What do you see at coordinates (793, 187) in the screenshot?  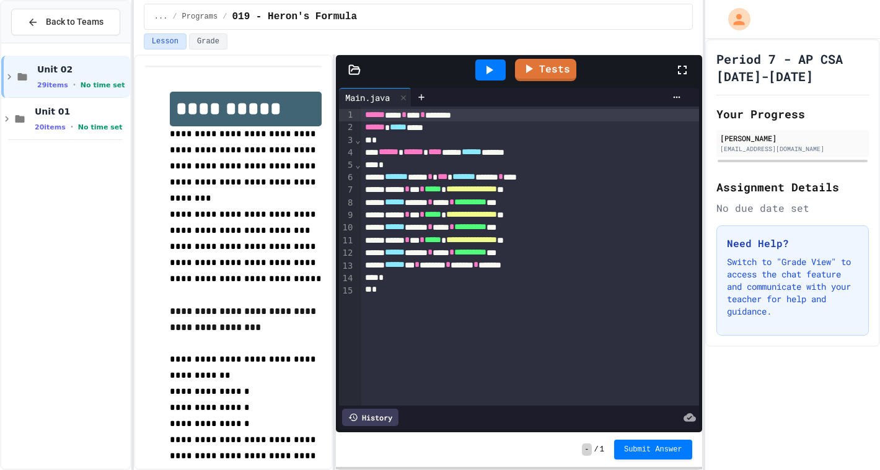 I see `h2: Assignment Details` at bounding box center [793, 187].